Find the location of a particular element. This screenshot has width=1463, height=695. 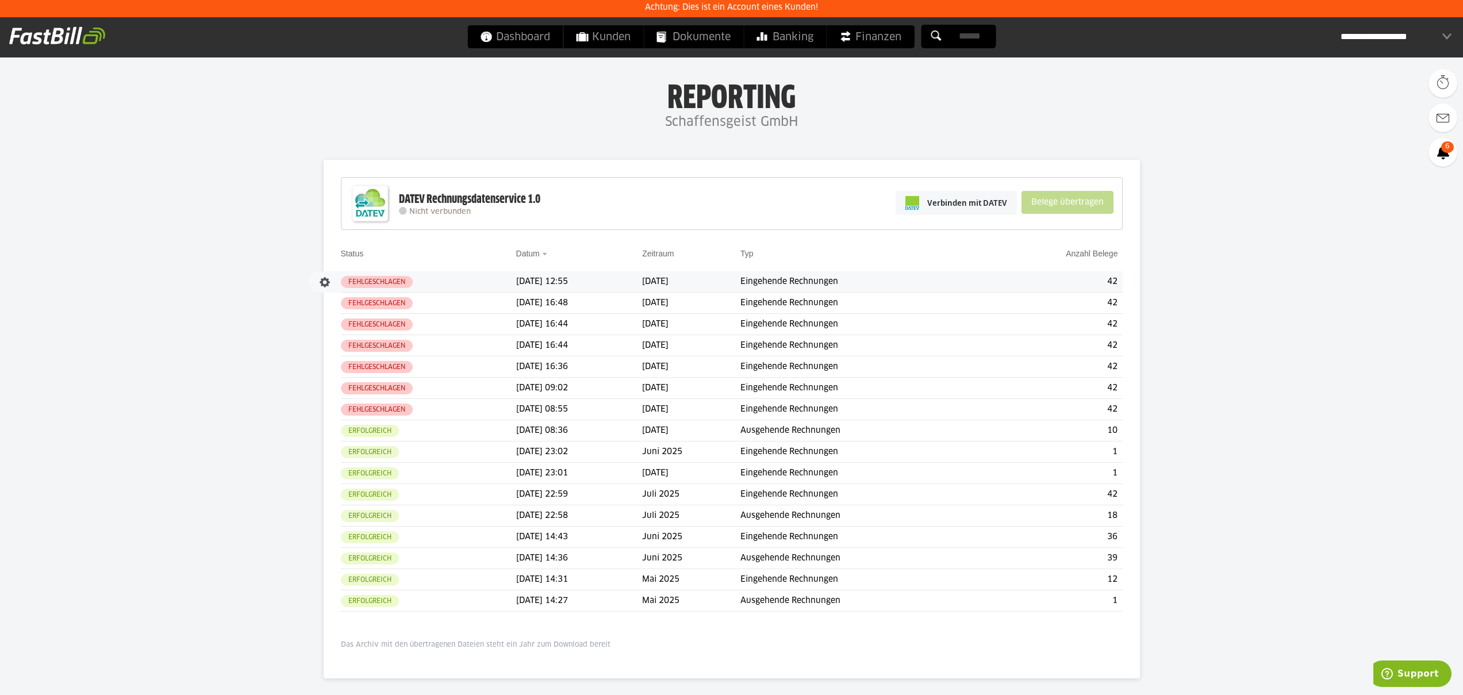

a: 6 is located at coordinates (1443, 152).